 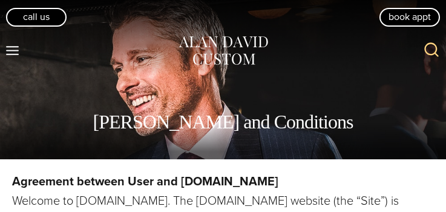 I want to click on a: Call Us, so click(x=36, y=17).